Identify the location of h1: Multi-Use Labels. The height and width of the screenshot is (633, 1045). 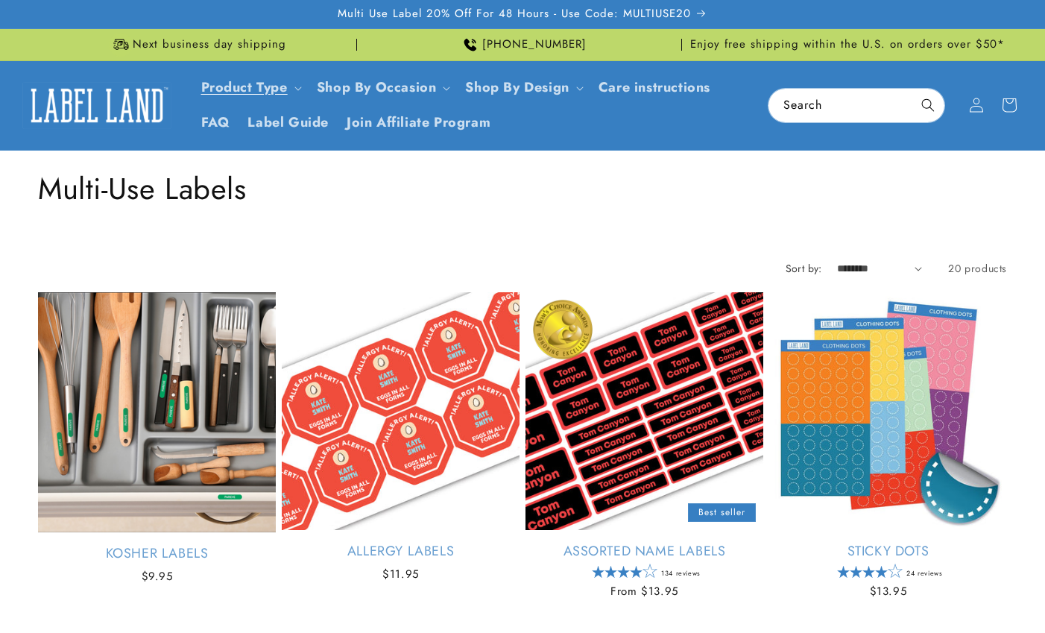
(523, 189).